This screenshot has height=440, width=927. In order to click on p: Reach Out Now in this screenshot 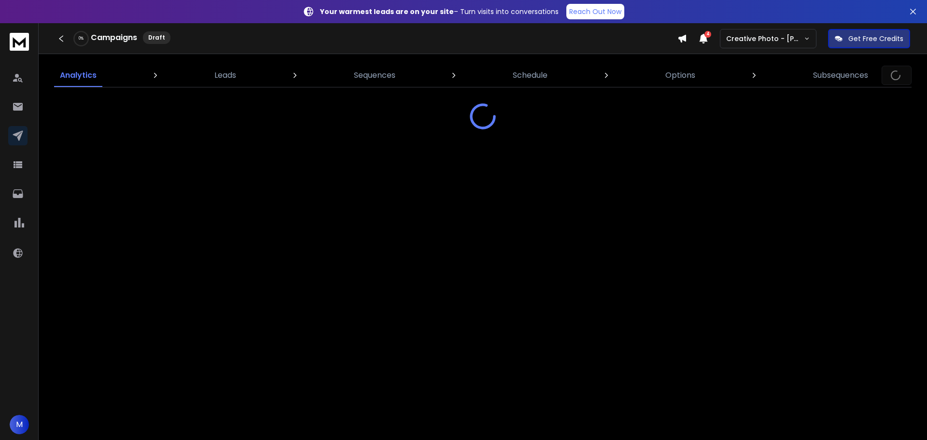, I will do `click(595, 12)`.